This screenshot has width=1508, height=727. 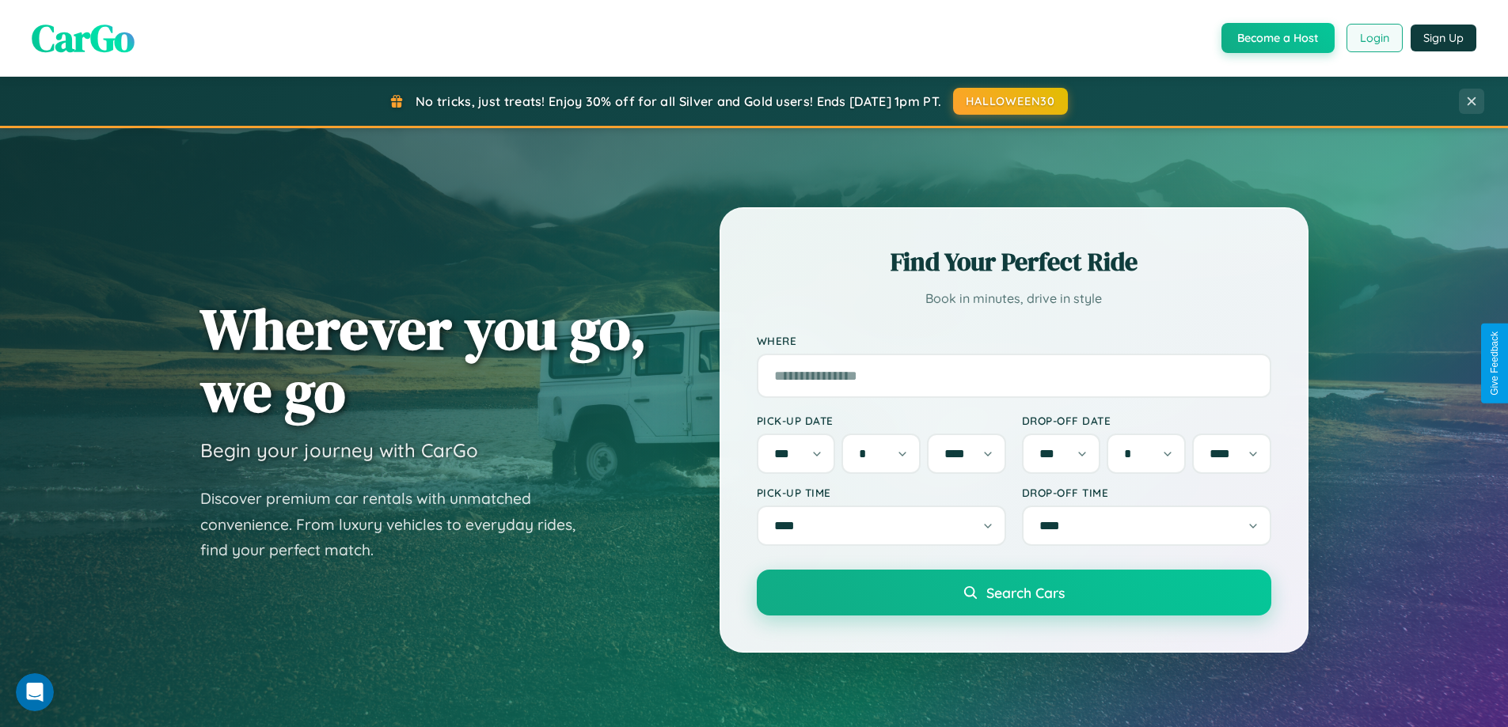 I want to click on label: Where, so click(x=1014, y=340).